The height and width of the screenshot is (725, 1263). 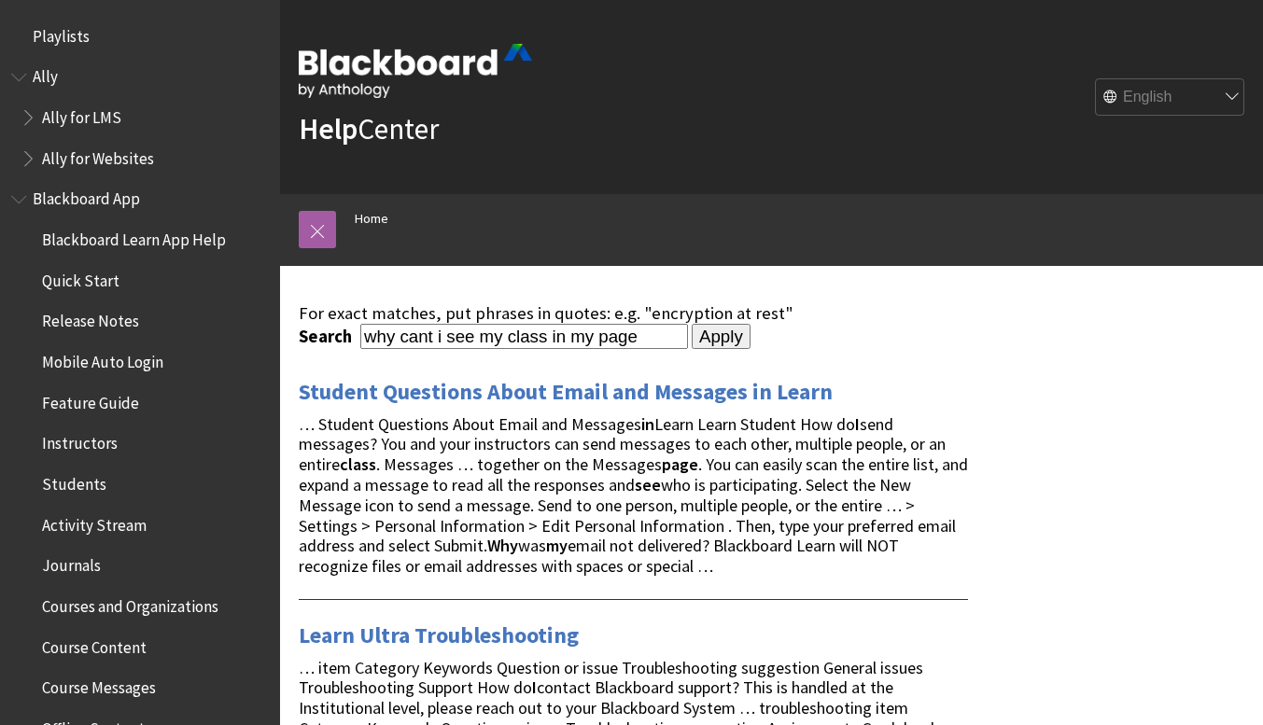 I want to click on span: Journals, so click(x=71, y=563).